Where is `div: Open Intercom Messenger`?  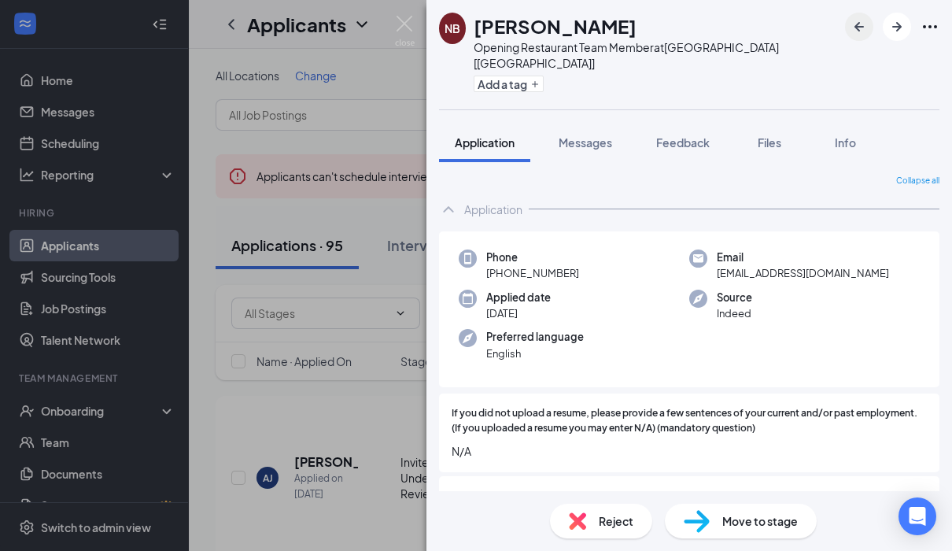 div: Open Intercom Messenger is located at coordinates (917, 516).